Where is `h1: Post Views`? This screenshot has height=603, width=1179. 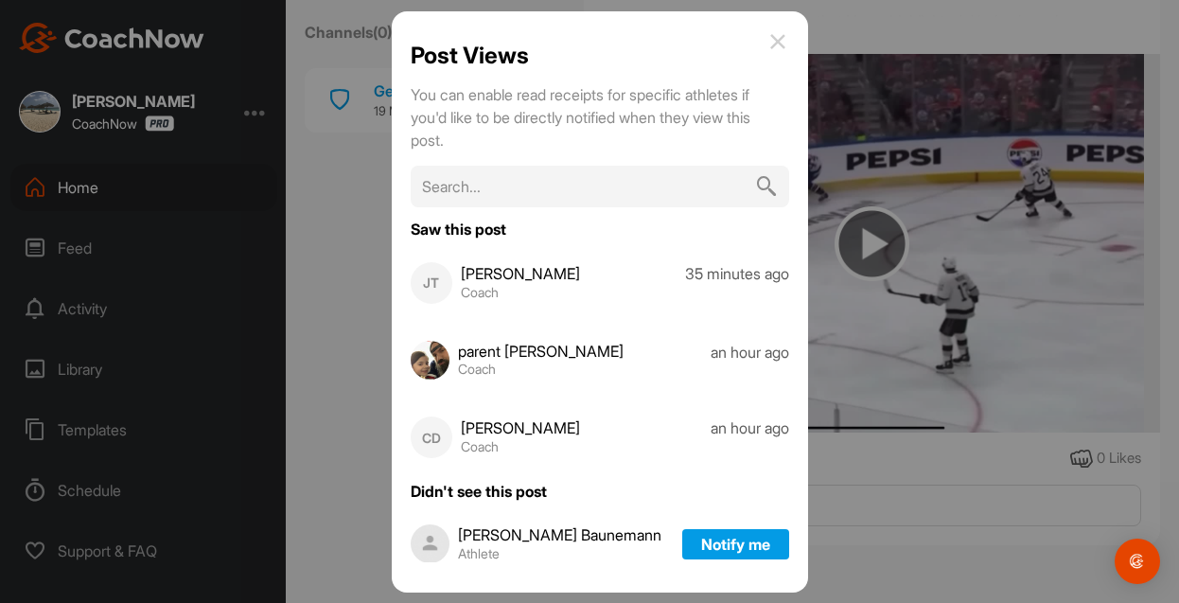 h1: Post Views is located at coordinates (469, 55).